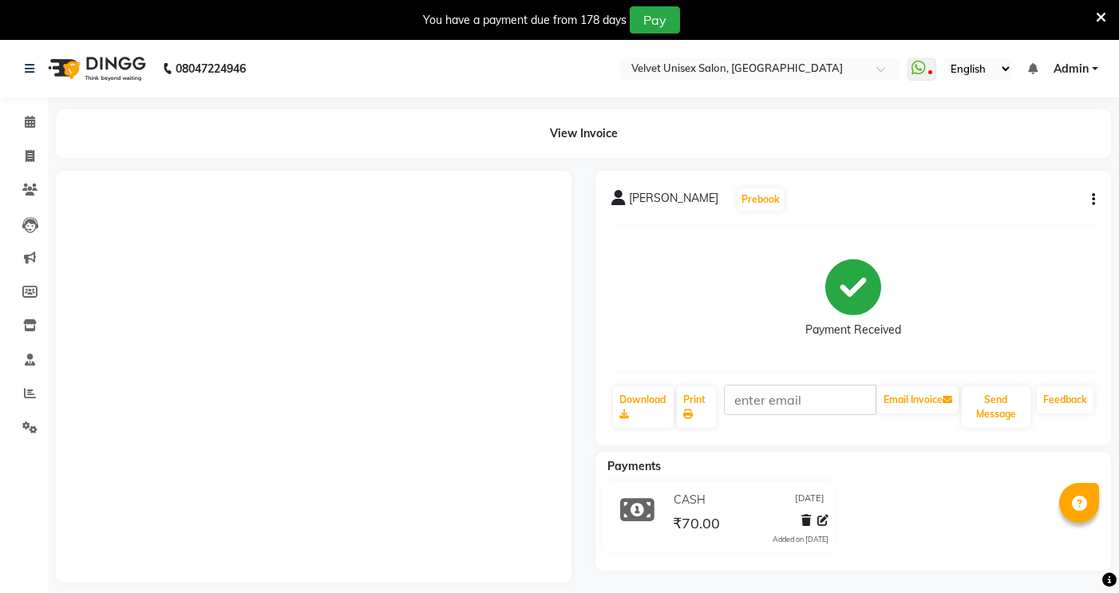 Image resolution: width=1119 pixels, height=593 pixels. What do you see at coordinates (583, 133) in the screenshot?
I see `div: View Invoice` at bounding box center [583, 133].